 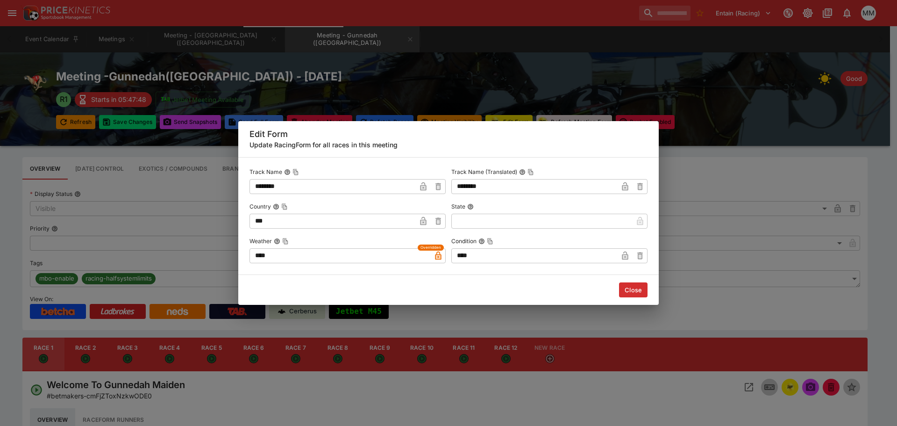 What do you see at coordinates (633, 290) in the screenshot?
I see `button: Close` at bounding box center [633, 290].